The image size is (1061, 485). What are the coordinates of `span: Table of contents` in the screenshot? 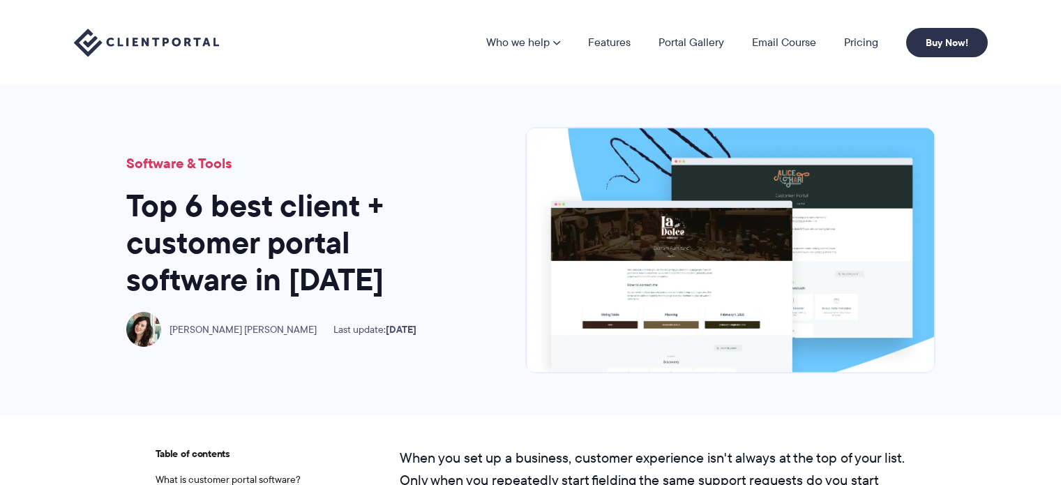 It's located at (243, 454).